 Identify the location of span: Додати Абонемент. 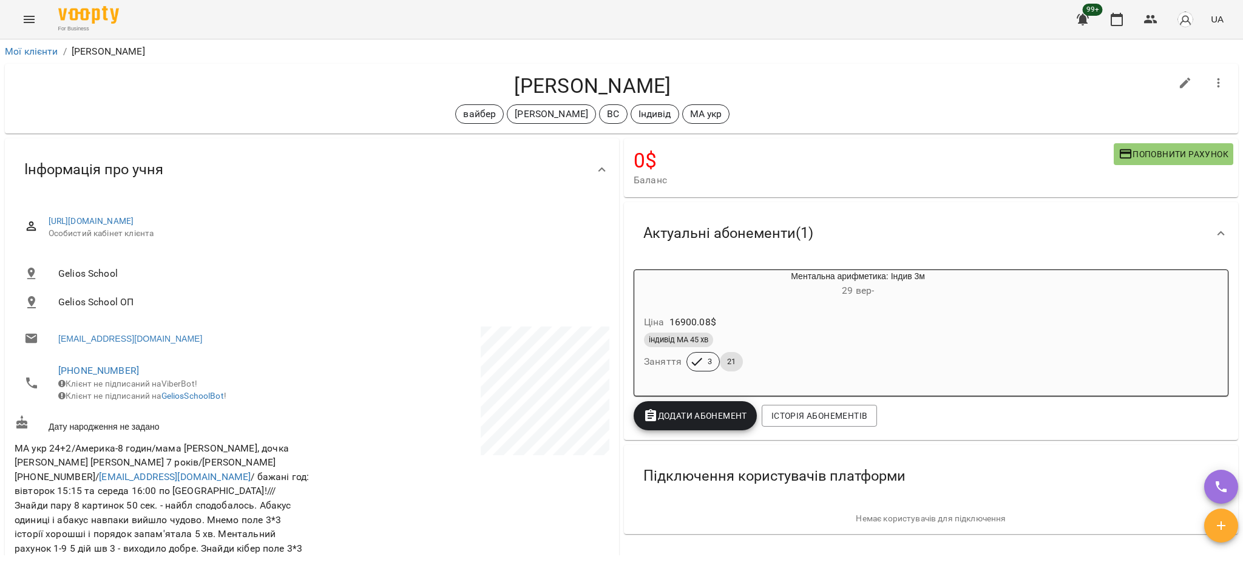
(695, 416).